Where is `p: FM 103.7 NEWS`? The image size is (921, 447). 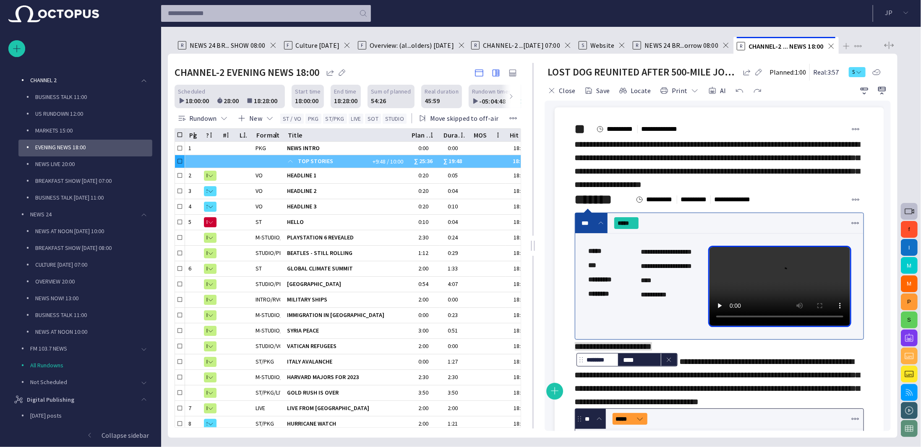
p: FM 103.7 NEWS is located at coordinates (83, 349).